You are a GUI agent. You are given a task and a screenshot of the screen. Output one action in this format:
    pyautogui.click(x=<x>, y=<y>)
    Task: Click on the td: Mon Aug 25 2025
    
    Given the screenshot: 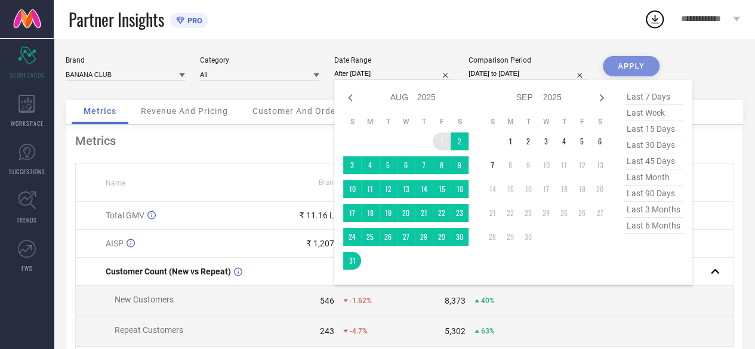 What is the action you would take?
    pyautogui.click(x=370, y=237)
    